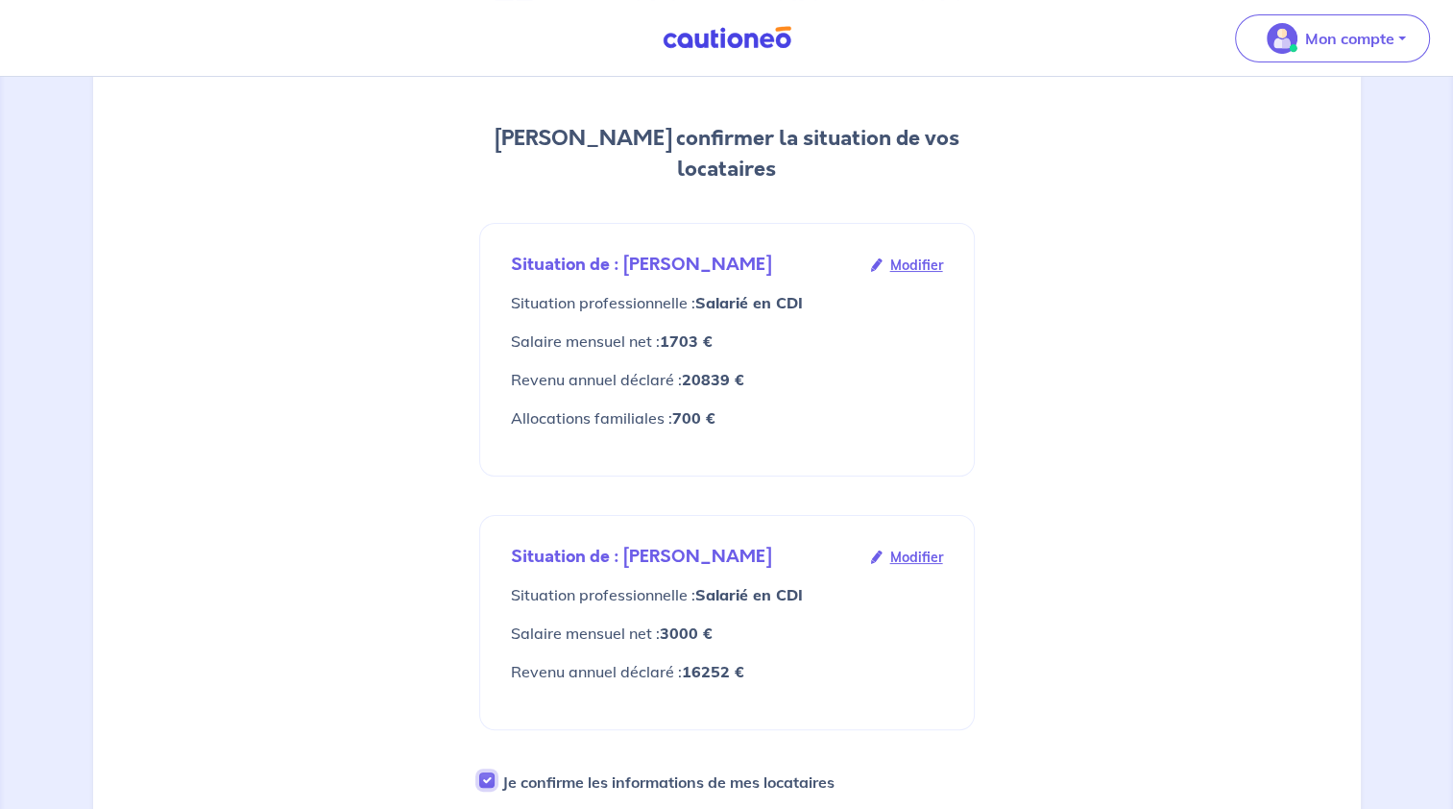 The image size is (1453, 809). What do you see at coordinates (727, 418) in the screenshot?
I see `p: Allocations familiales :` at bounding box center [727, 418].